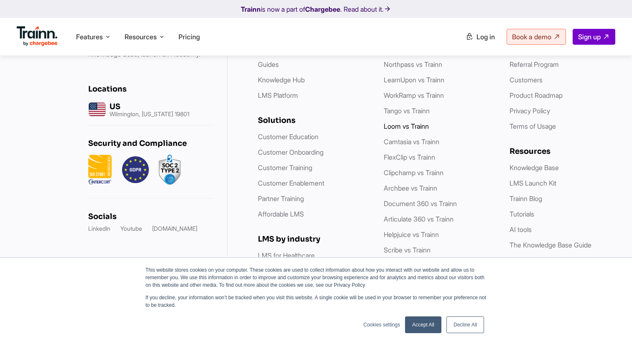  Describe the element at coordinates (522, 214) in the screenshot. I see `a: Tutorials` at that location.